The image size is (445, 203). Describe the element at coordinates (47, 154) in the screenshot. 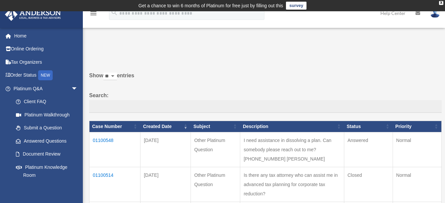

I see `a: Document Review` at that location.